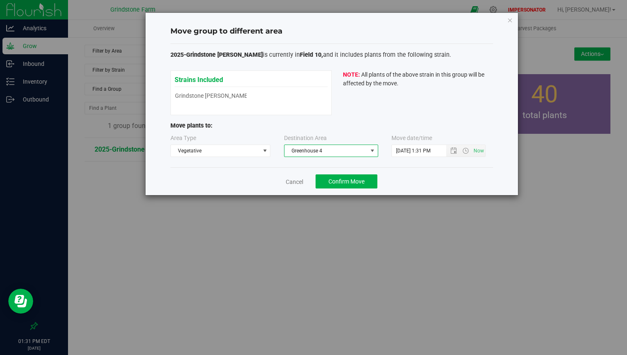  Describe the element at coordinates (332, 55) in the screenshot. I see `p: is currently in and it includes plants from the following` at that location.